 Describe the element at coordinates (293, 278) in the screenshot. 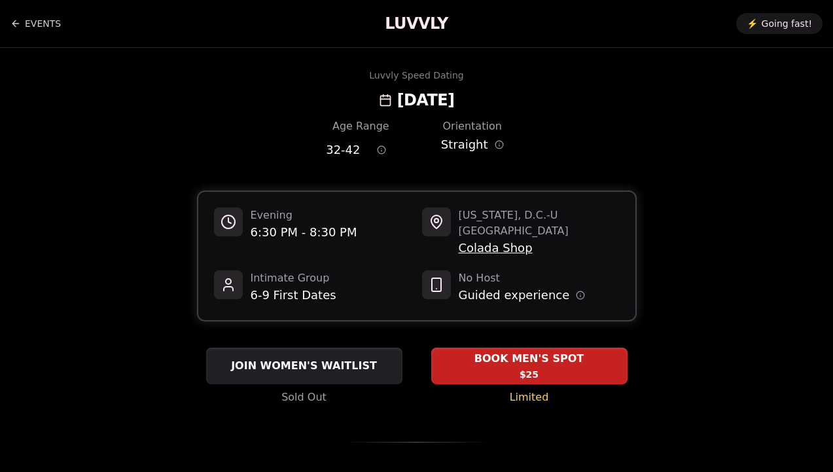

I see `span: Intimate Group` at that location.